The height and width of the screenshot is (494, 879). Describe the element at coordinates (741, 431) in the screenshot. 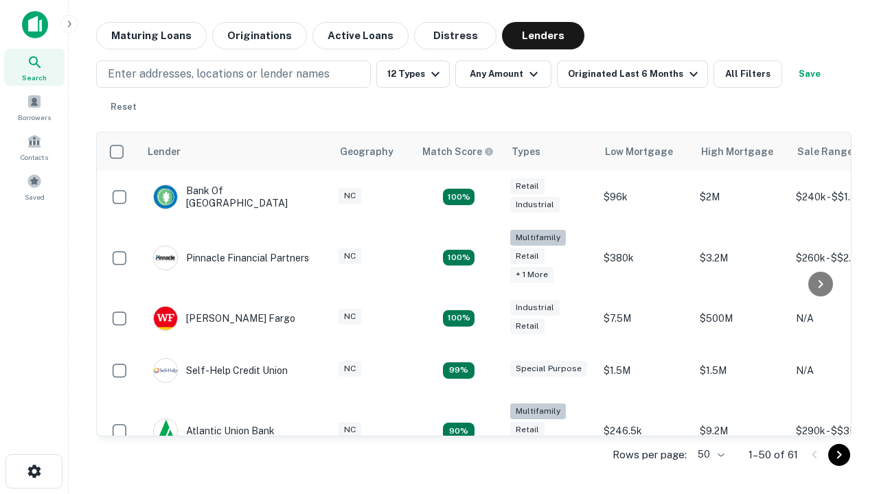

I see `td: $9.2M` at that location.